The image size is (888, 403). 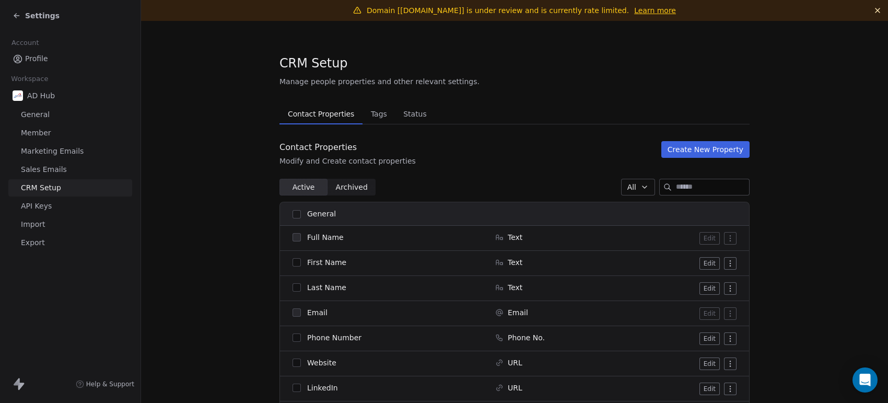 I want to click on a: Marketing Emails, so click(x=70, y=151).